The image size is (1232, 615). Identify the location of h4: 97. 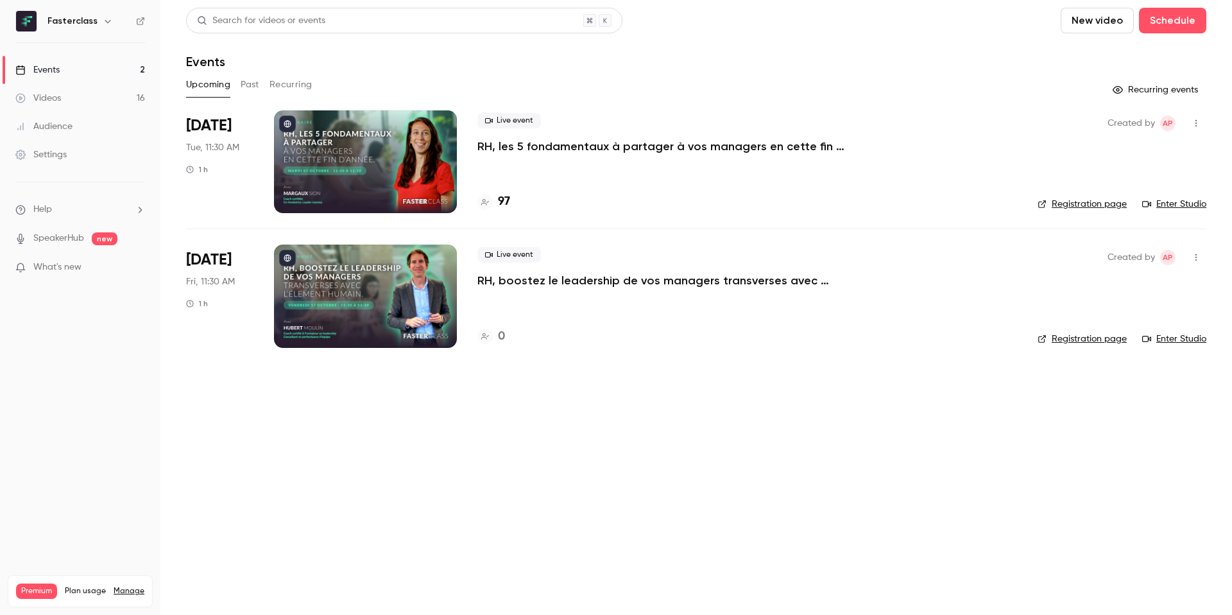
(504, 201).